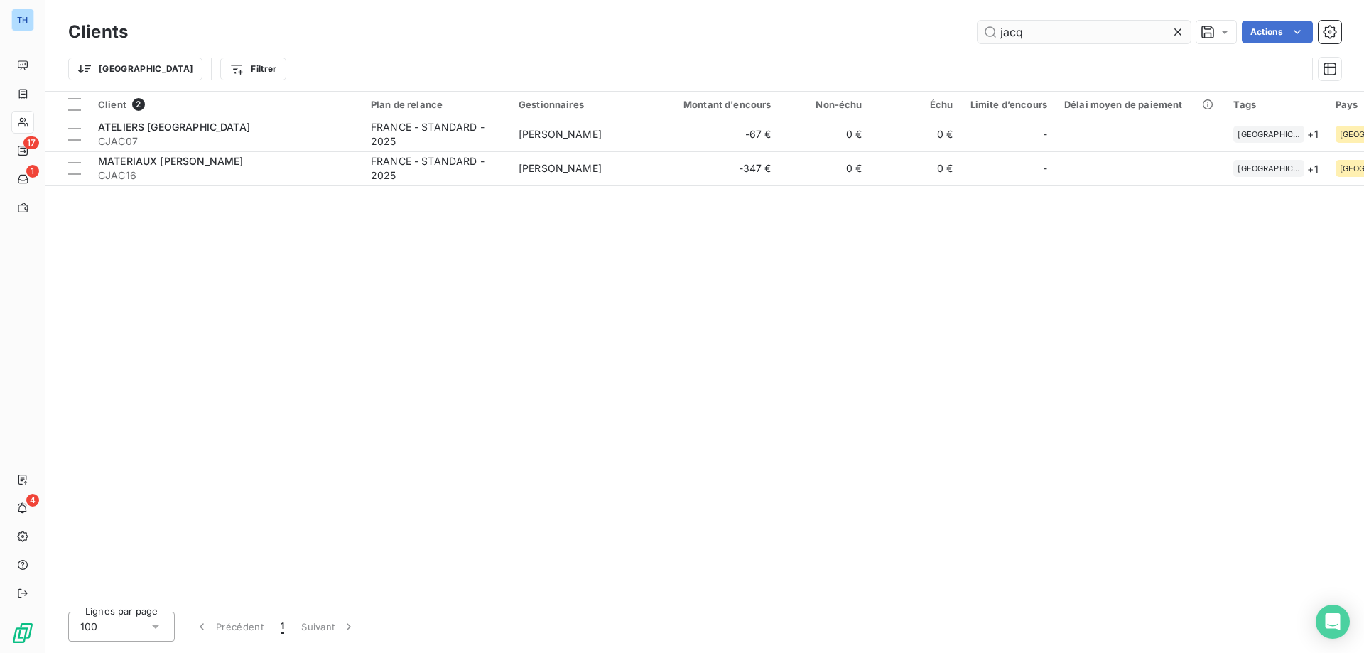 The width and height of the screenshot is (1364, 653). I want to click on div: Plan de relance, so click(436, 104).